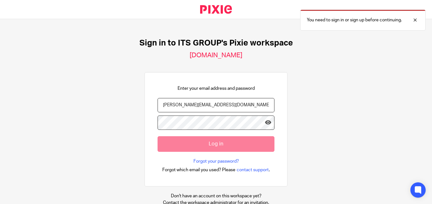 The height and width of the screenshot is (204, 432). I want to click on span: contact support, so click(253, 170).